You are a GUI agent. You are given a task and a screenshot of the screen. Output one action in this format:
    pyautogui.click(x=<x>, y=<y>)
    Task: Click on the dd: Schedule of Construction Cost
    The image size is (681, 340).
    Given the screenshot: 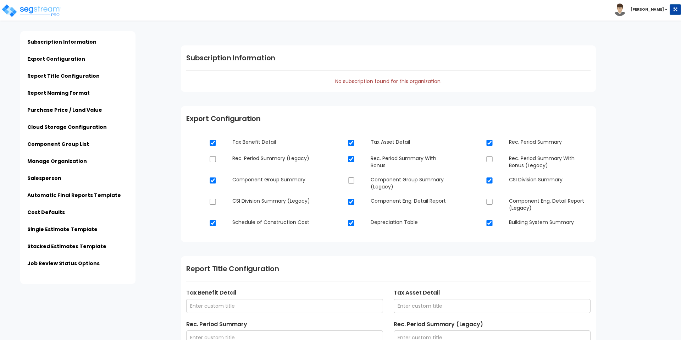 What is the action you would take?
    pyautogui.click(x=273, y=222)
    